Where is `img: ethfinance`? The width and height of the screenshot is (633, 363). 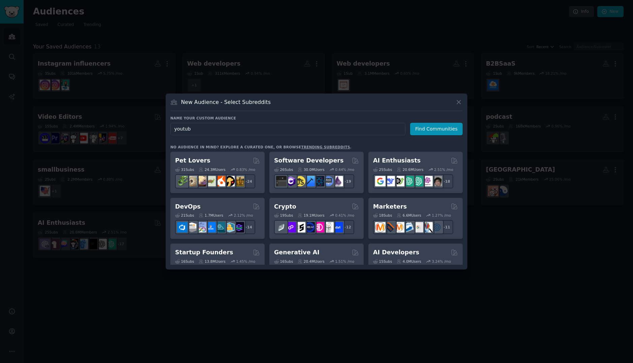 img: ethfinance is located at coordinates (281, 227).